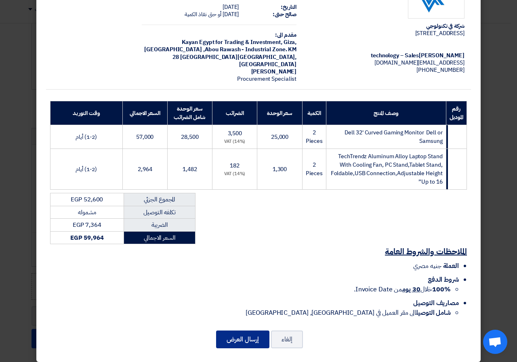 The width and height of the screenshot is (517, 362). Describe the element at coordinates (190, 169) in the screenshot. I see `span: 1,482` at that location.